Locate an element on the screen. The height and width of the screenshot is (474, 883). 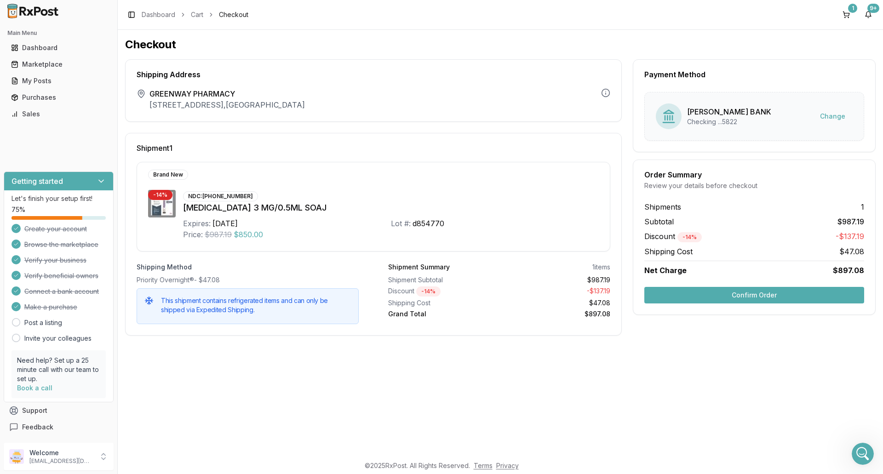
span: Make a purchase is located at coordinates (51, 307).